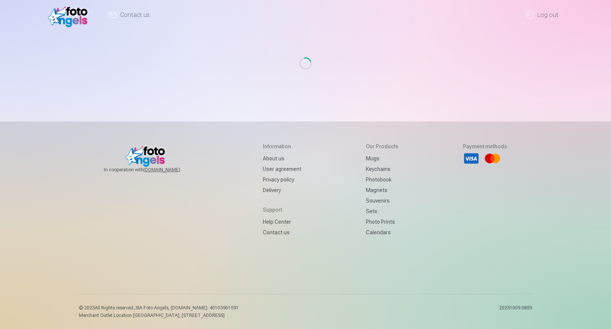 The height and width of the screenshot is (329, 611). I want to click on h5: Support, so click(282, 210).